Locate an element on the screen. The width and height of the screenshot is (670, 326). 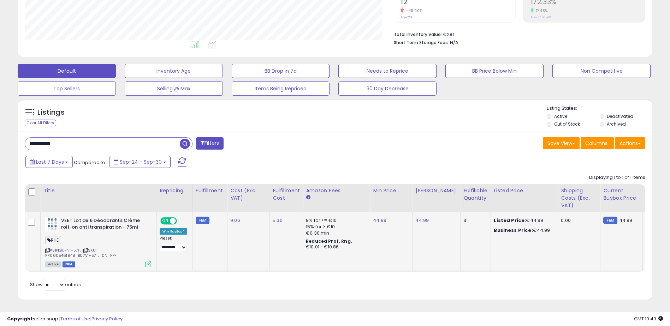
b: Reduced Prof. Rng. is located at coordinates (329, 241).